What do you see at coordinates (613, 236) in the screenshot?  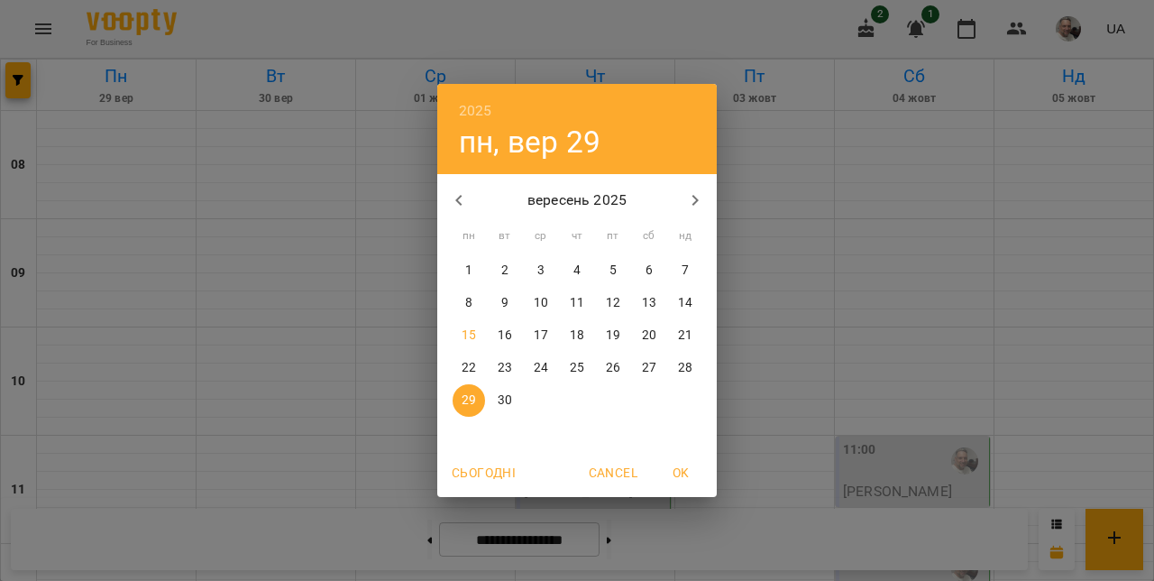 I see `span: пт` at bounding box center [613, 236].